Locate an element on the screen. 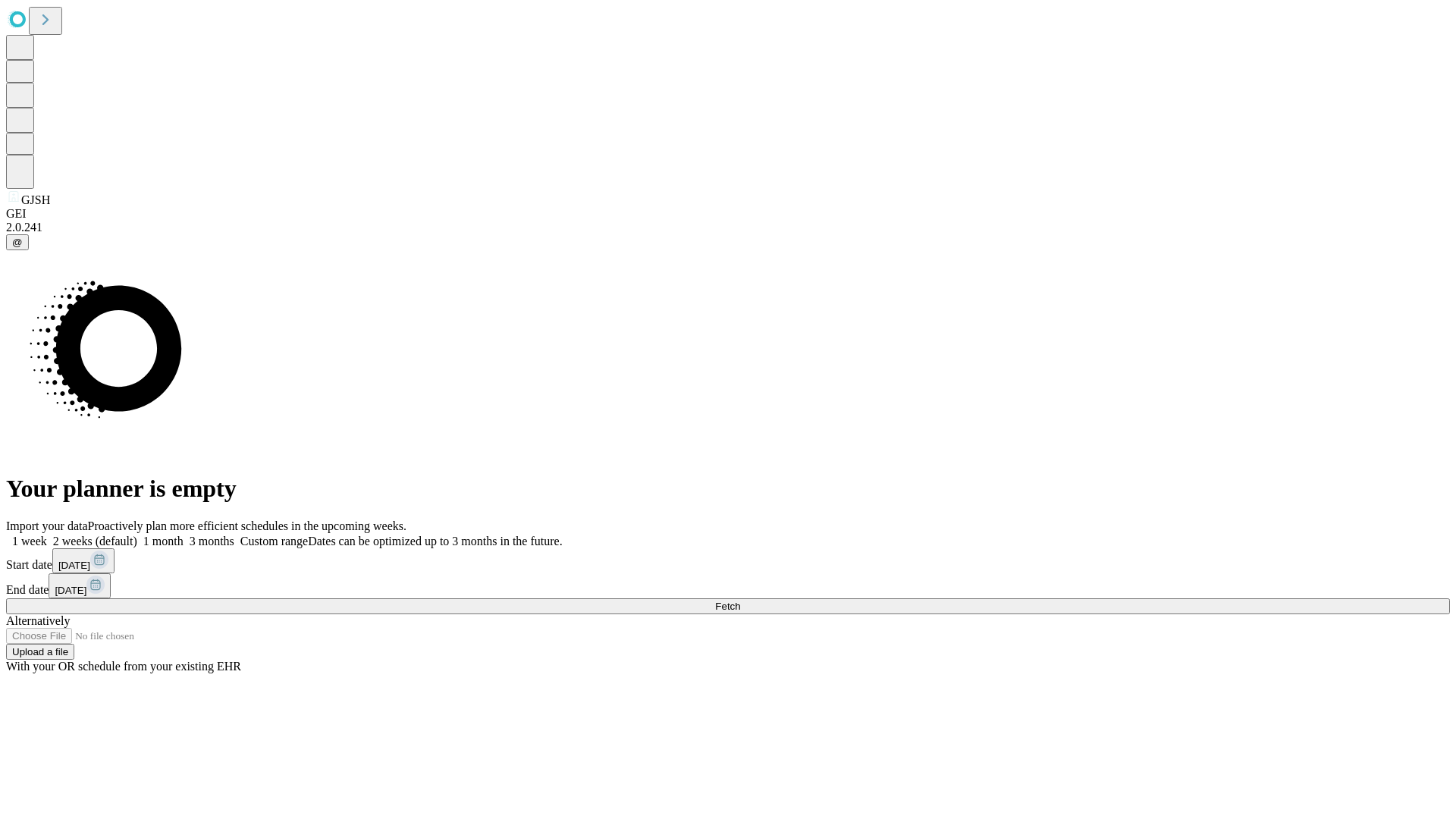 The height and width of the screenshot is (819, 1456). span: 3 months is located at coordinates (211, 541).